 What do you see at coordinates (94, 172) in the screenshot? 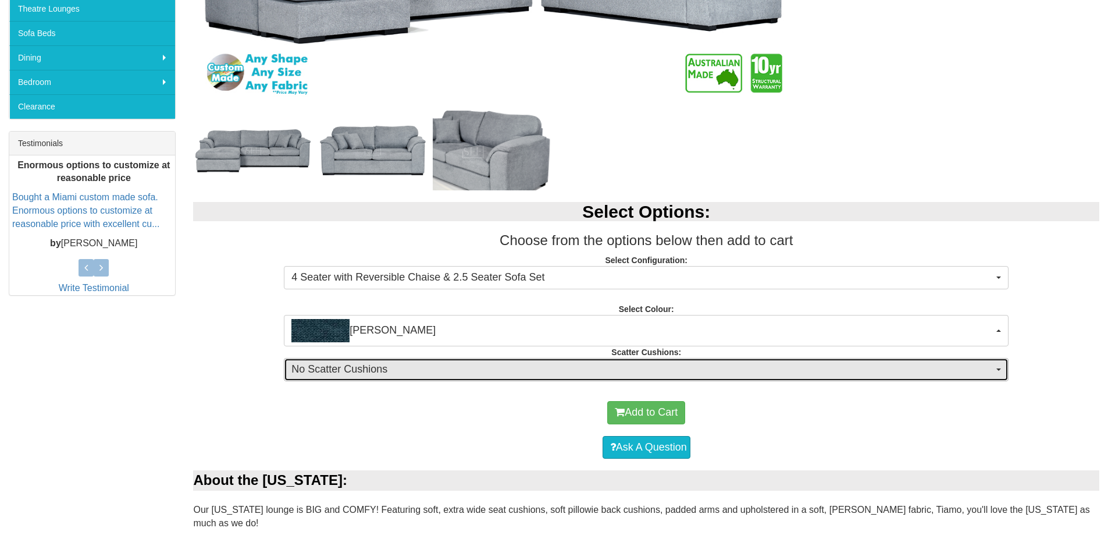
I see `b: Enormous options to customize at reasonable price` at bounding box center [94, 172].